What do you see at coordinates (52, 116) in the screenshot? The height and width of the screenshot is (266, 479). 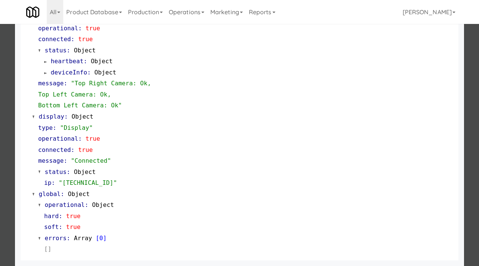 I see `span: display` at bounding box center [52, 116].